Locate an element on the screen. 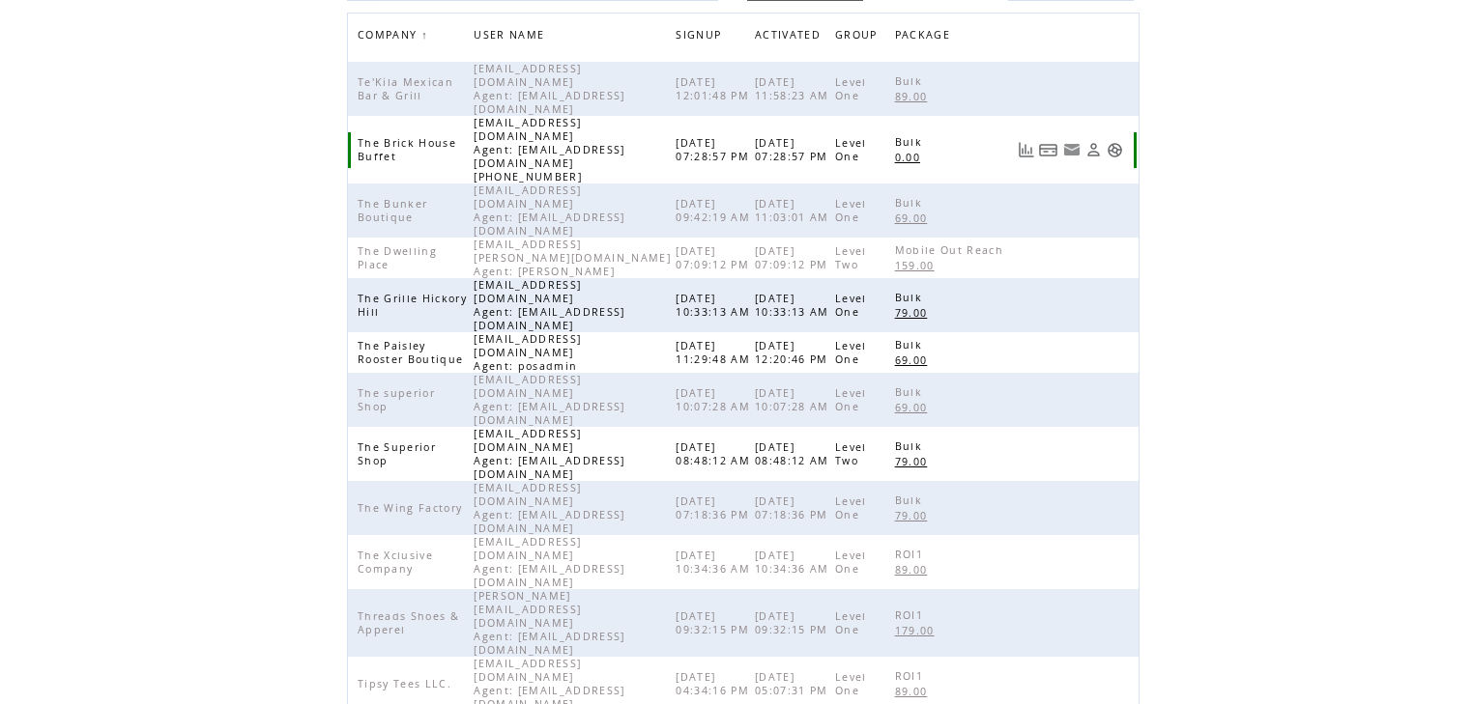 Image resolution: width=1473 pixels, height=704 pixels. span: The Superior Shop is located at coordinates (396, 454).